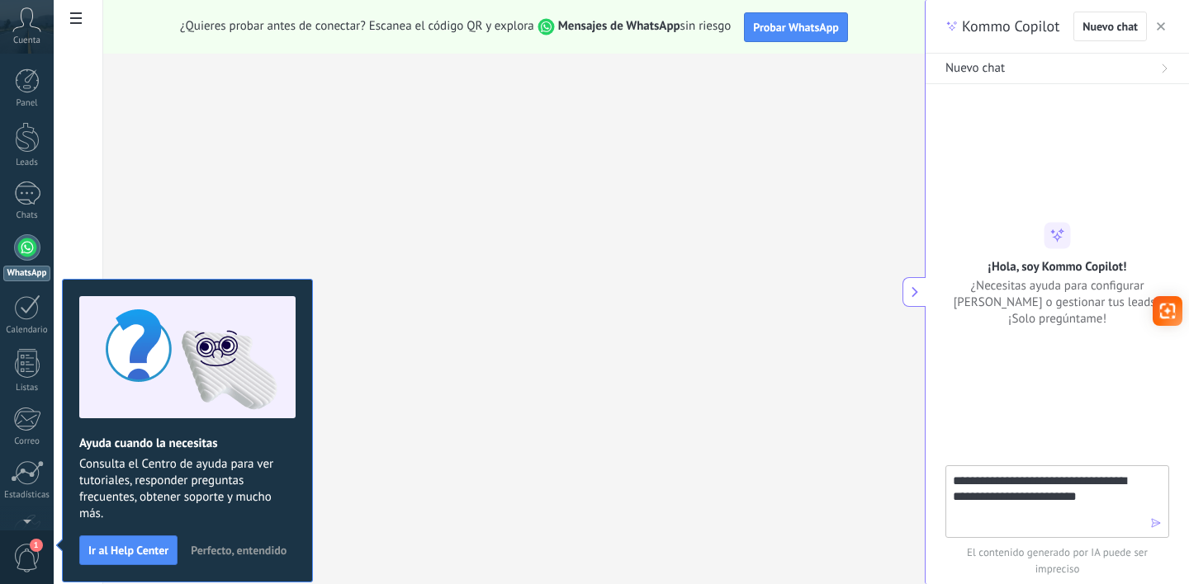 The height and width of the screenshot is (584, 1189). Describe the element at coordinates (1057, 267) in the screenshot. I see `h2: ¡Hola, soy Kommo Copilot!` at that location.